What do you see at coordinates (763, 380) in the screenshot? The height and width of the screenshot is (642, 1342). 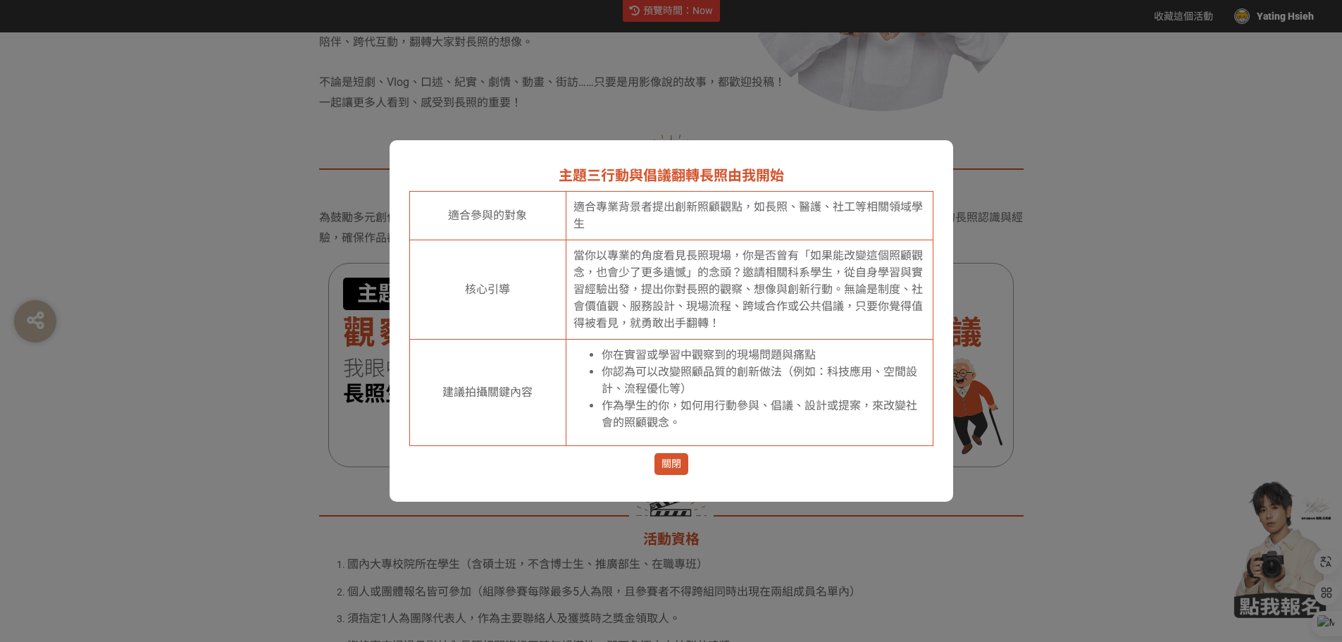 I see `p: 你認為可以改變照顧品質的創新做法（例如：科技應用、空間設計、流程優化等）` at bounding box center [763, 380].